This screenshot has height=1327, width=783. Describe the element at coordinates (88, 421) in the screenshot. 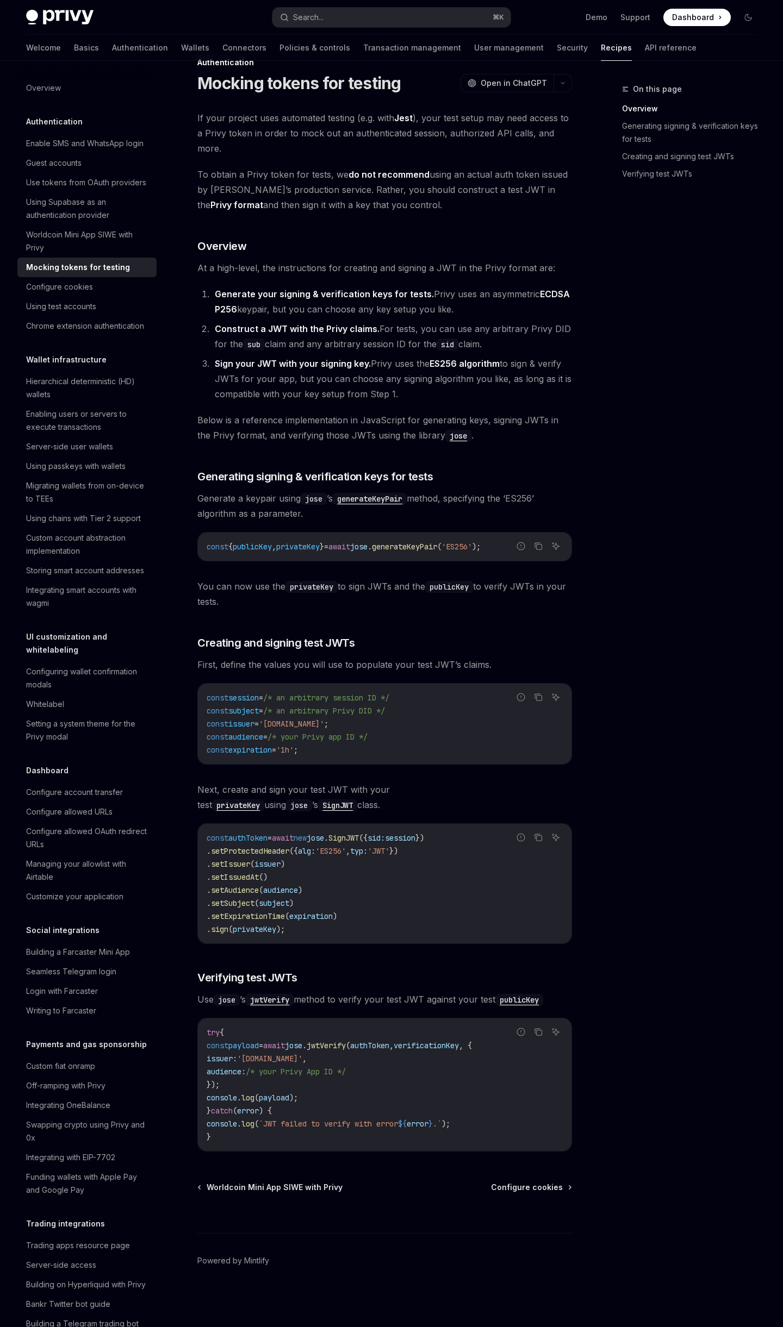

I see `div: Enabling users or servers to execute transactions` at that location.